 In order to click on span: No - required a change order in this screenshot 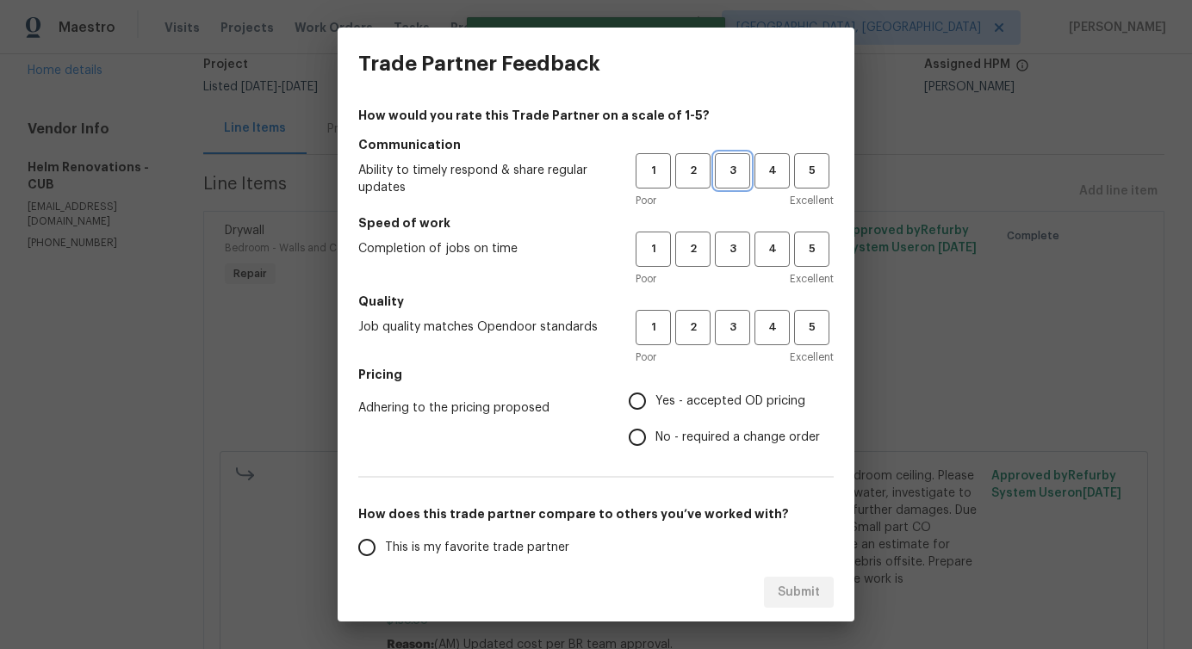, I will do `click(737, 437)`.